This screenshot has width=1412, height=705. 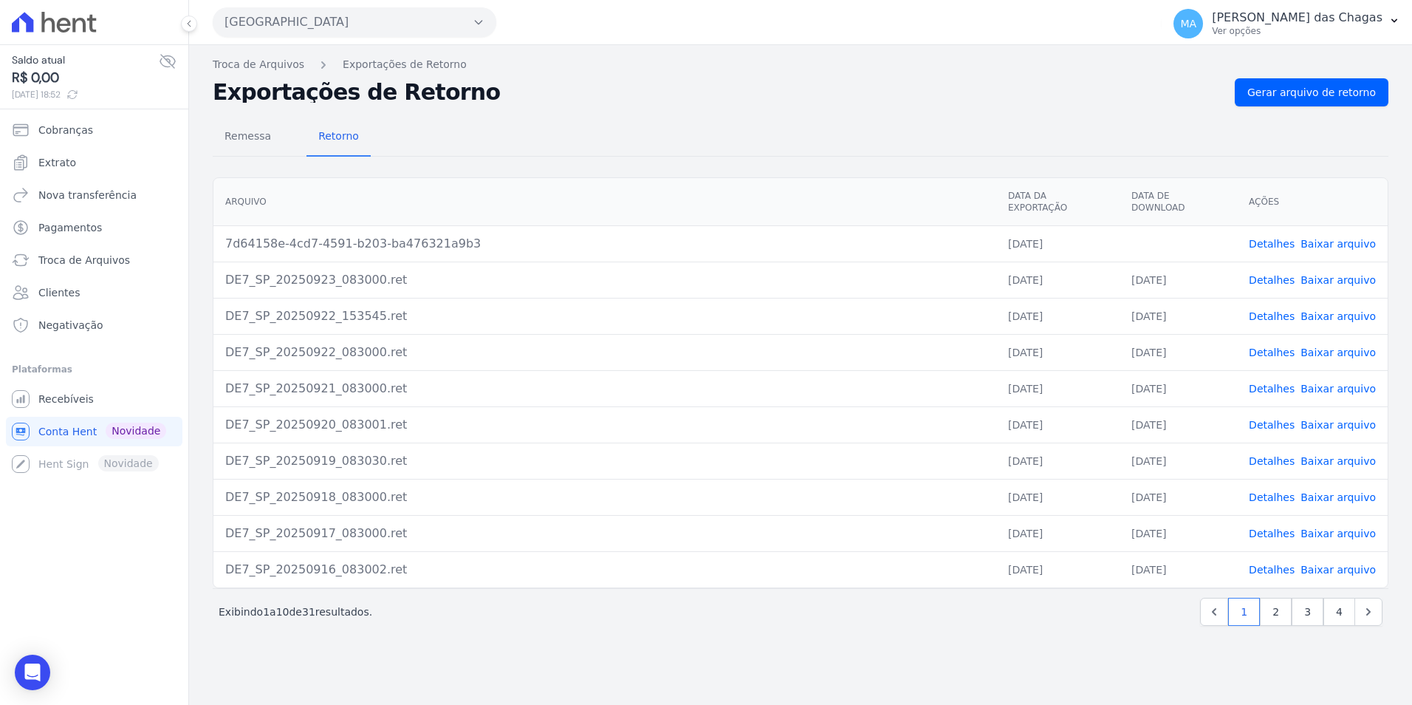 What do you see at coordinates (605, 316) in the screenshot?
I see `div: DE7_SP_20250922_153545.ret` at bounding box center [605, 316].